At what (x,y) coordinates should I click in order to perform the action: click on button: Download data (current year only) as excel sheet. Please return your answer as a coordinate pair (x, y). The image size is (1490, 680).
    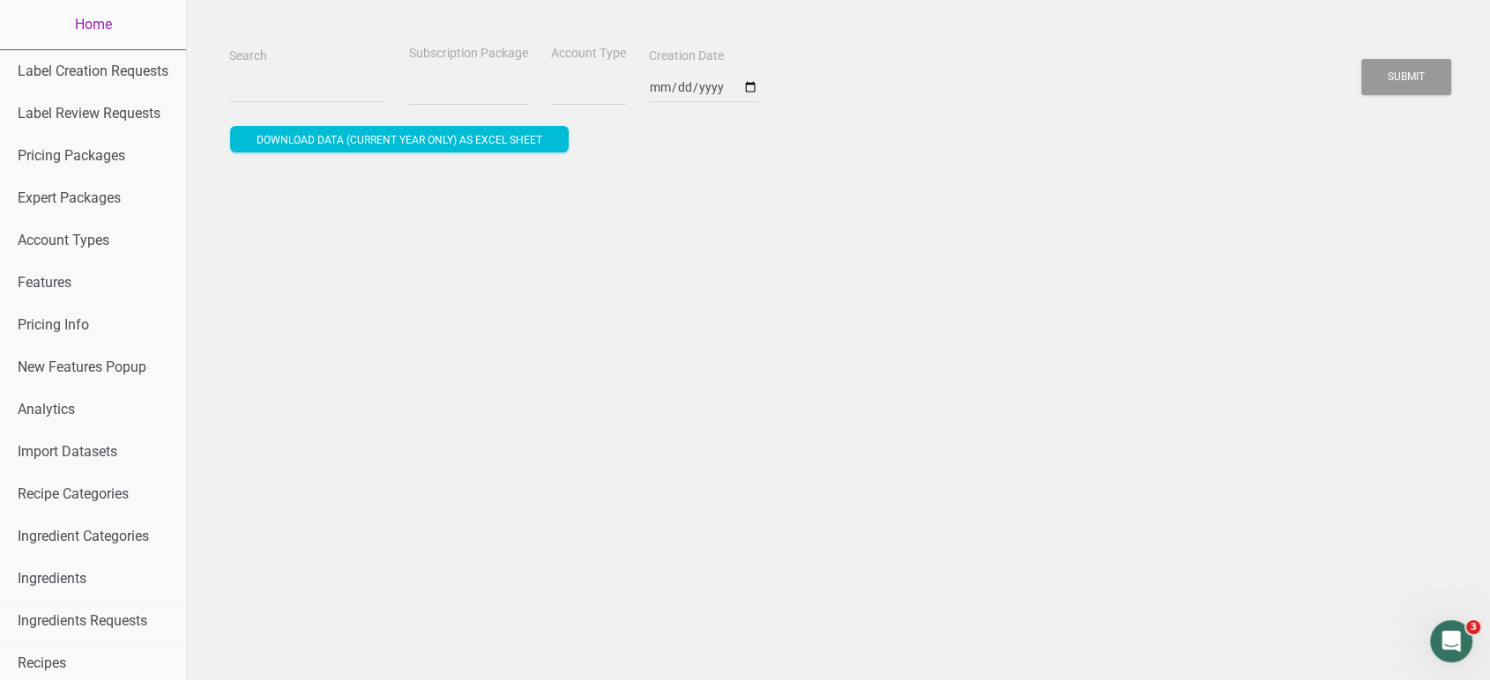
    Looking at the image, I should click on (399, 139).